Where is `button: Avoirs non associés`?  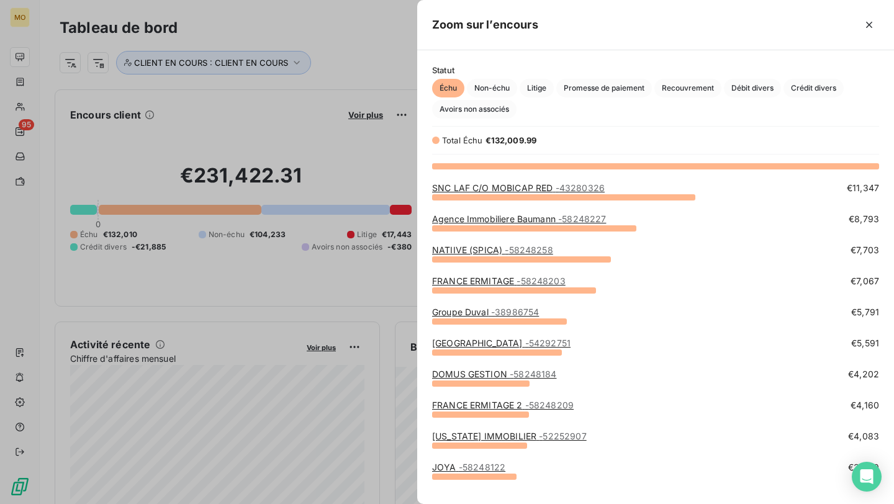 button: Avoirs non associés is located at coordinates (474, 109).